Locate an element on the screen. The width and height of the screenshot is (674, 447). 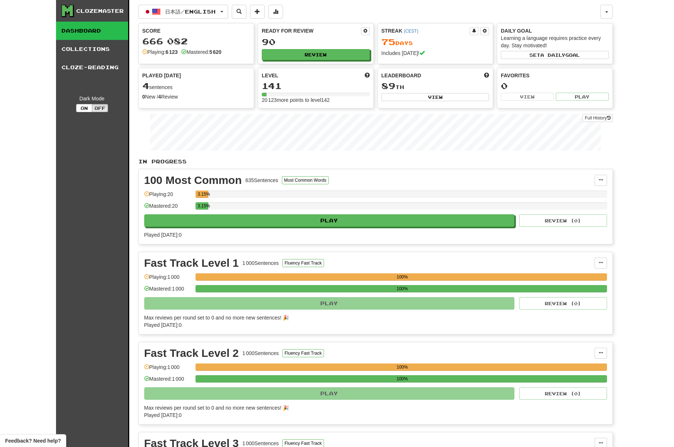
div: Day s is located at coordinates (435, 42).